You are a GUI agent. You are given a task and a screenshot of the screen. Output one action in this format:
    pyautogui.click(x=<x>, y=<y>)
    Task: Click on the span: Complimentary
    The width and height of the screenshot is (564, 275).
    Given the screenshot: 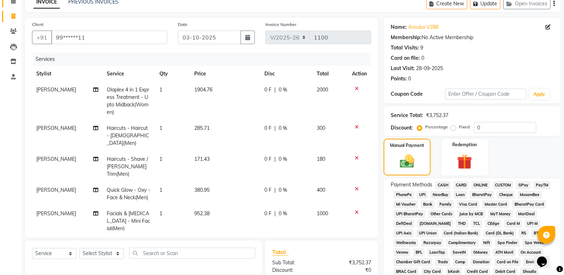 What is the action you would take?
    pyautogui.click(x=462, y=243)
    